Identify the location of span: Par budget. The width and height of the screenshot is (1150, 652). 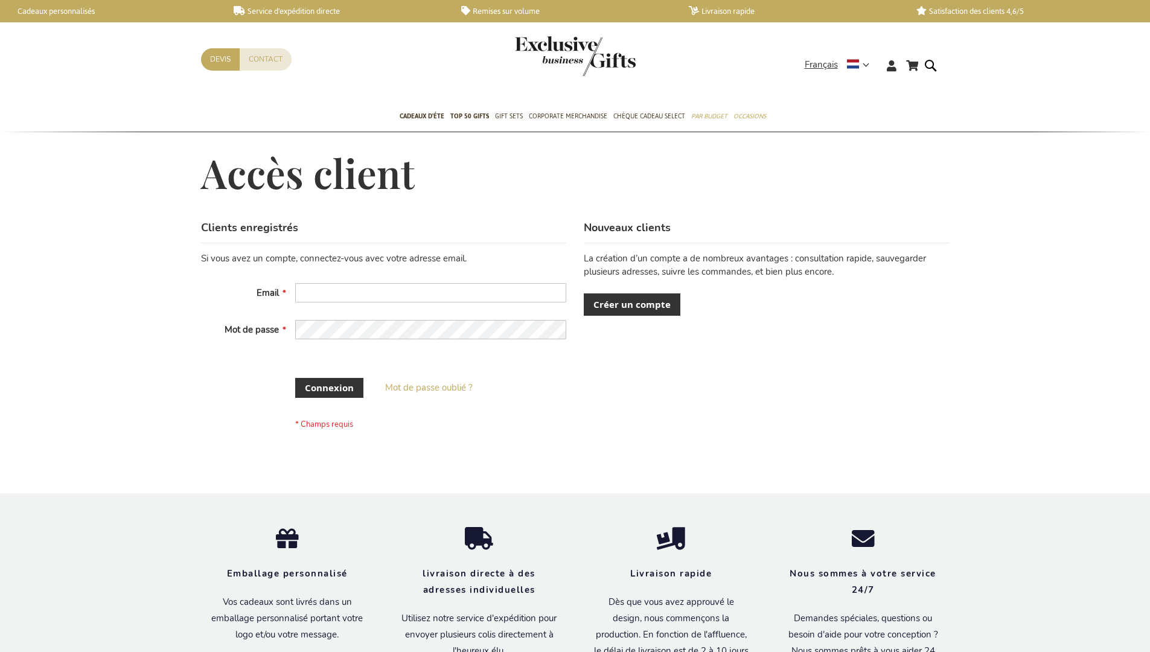
(709, 116).